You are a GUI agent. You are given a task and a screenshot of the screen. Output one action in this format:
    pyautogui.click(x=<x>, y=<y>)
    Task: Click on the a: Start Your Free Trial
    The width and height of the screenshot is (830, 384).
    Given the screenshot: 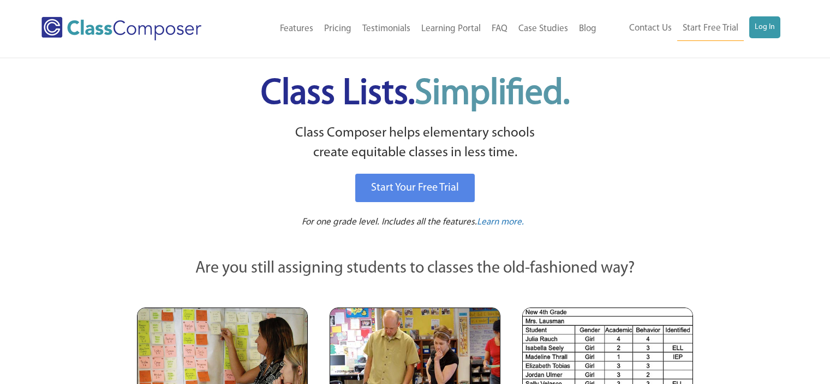 What is the action you would take?
    pyautogui.click(x=415, y=188)
    